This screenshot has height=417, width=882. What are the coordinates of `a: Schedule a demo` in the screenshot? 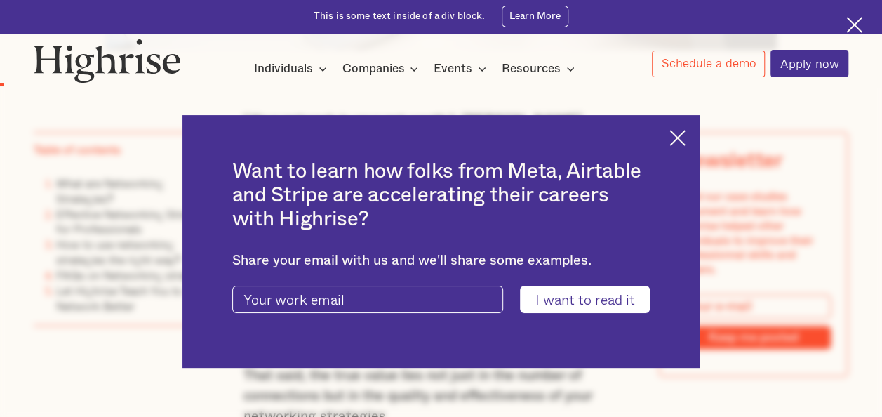 It's located at (708, 64).